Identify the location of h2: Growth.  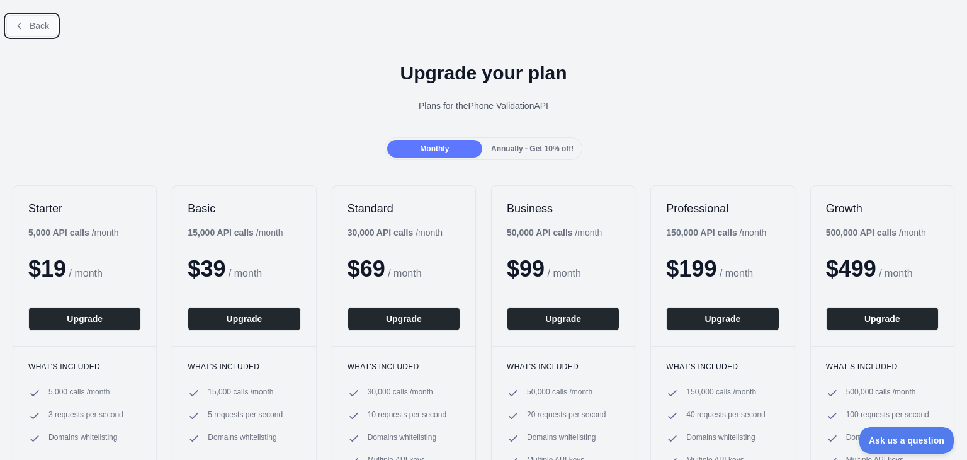
(882, 208).